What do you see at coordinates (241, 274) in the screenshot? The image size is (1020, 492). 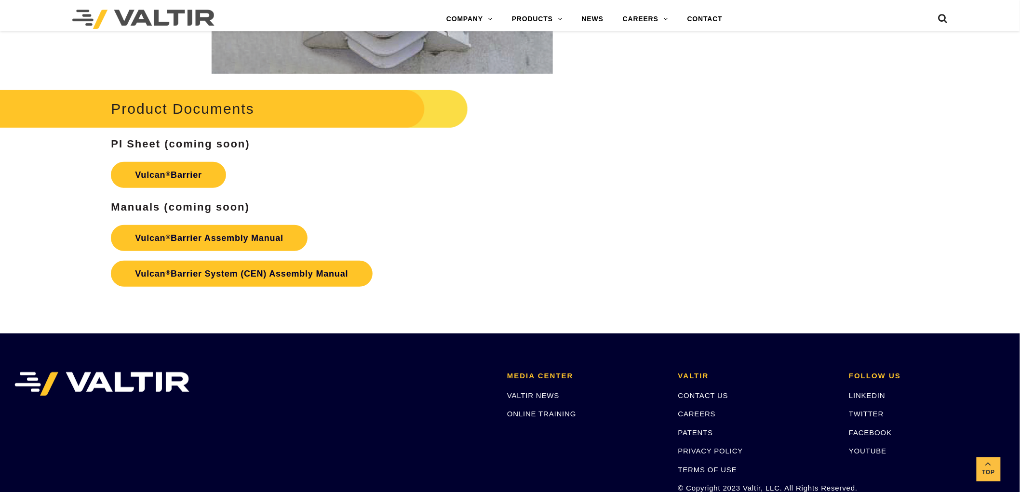 I see `a: Vulcan®Barrier System (CEN) Assembly Manual` at bounding box center [241, 274].